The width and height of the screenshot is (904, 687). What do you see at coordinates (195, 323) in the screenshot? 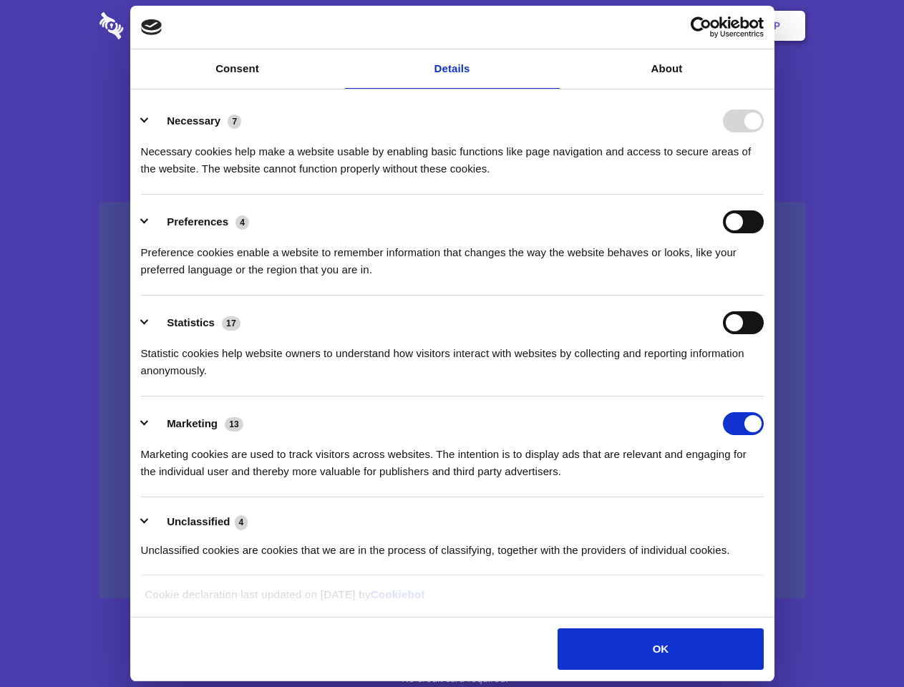
I see `button: Statistics (17)` at bounding box center [195, 323].